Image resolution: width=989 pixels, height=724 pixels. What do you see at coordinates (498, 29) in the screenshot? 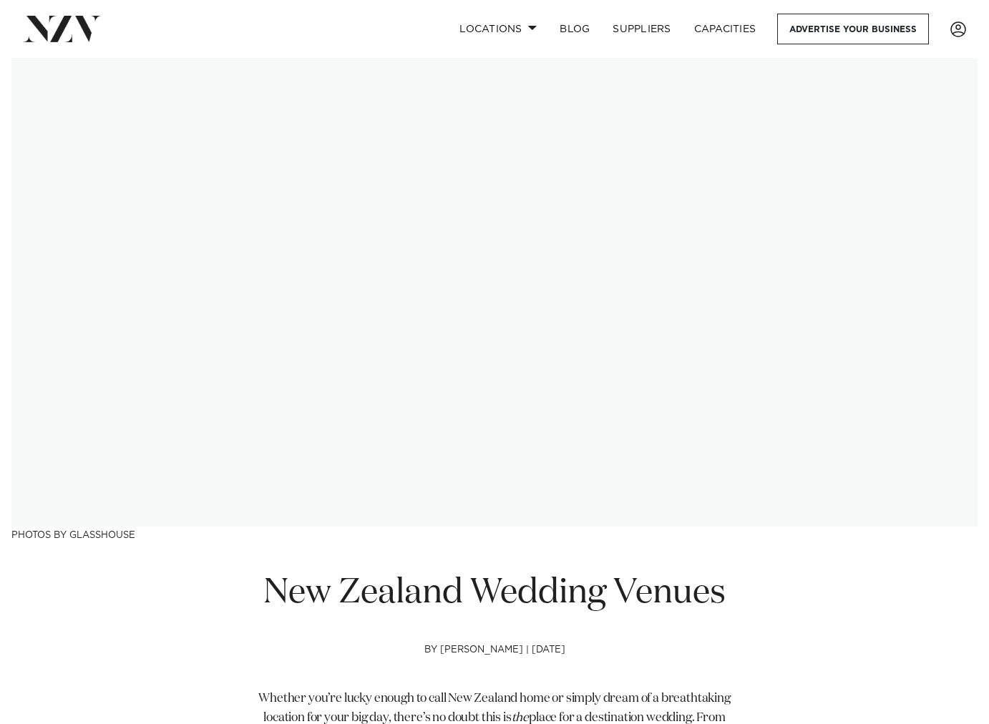
I see `a: Locations` at bounding box center [498, 29].